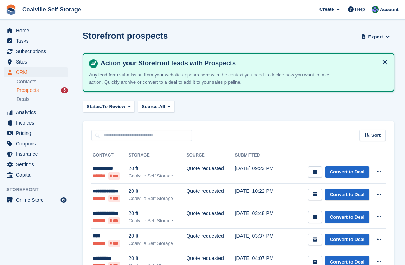 This screenshot has height=265, width=405. I want to click on div: 5, so click(64, 90).